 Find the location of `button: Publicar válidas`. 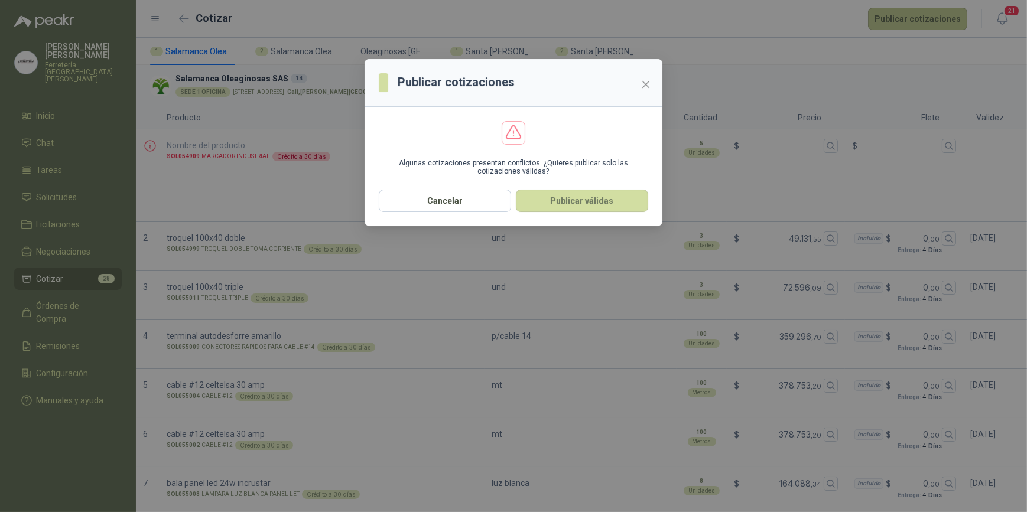

button: Publicar válidas is located at coordinates (582, 201).